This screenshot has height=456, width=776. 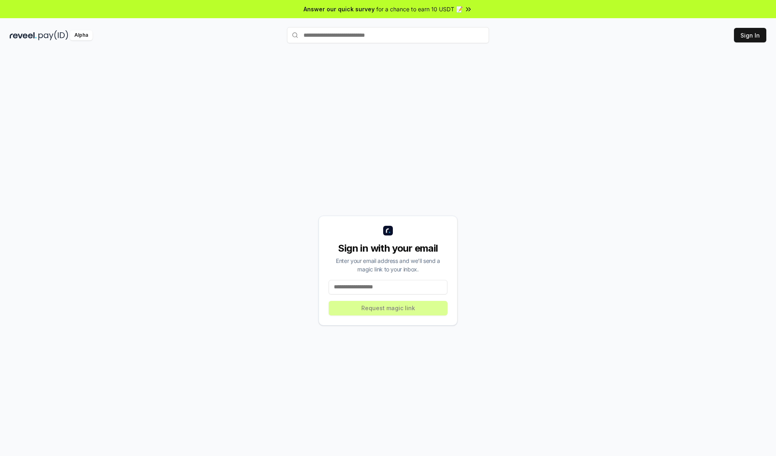 What do you see at coordinates (750, 35) in the screenshot?
I see `button: Sign In` at bounding box center [750, 35].